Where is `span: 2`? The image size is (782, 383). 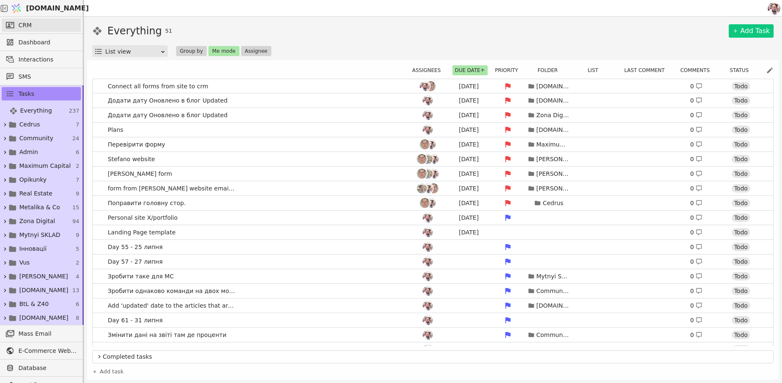 span: 2 is located at coordinates (78, 263).